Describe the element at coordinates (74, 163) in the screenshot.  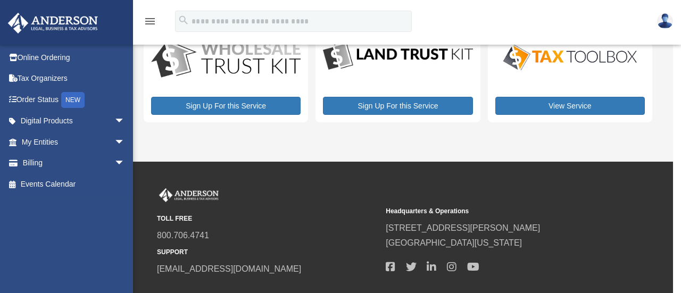
I see `a: Billingarrow_drop_down` at that location.